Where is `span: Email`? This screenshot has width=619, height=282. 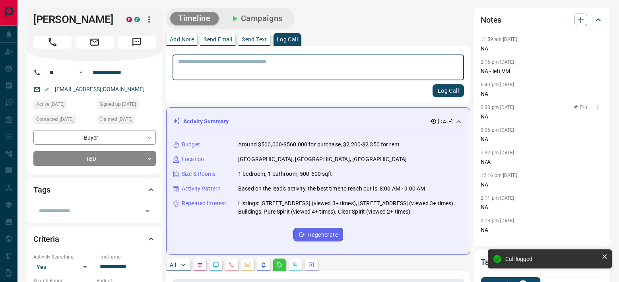 span: Email is located at coordinates (95, 42).